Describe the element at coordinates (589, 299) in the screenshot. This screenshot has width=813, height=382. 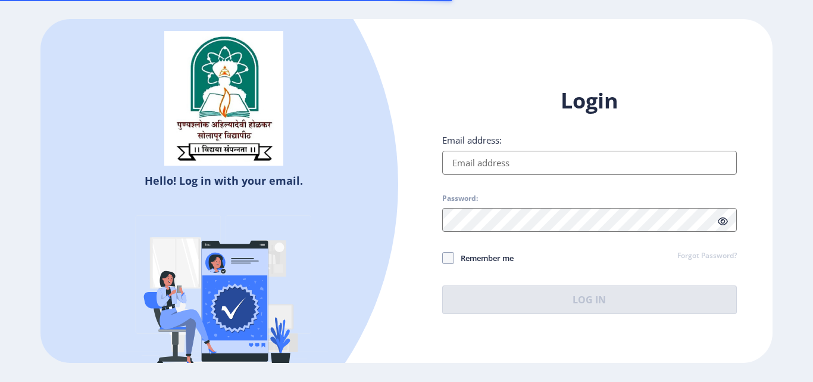
I see `button: Log In` at that location.